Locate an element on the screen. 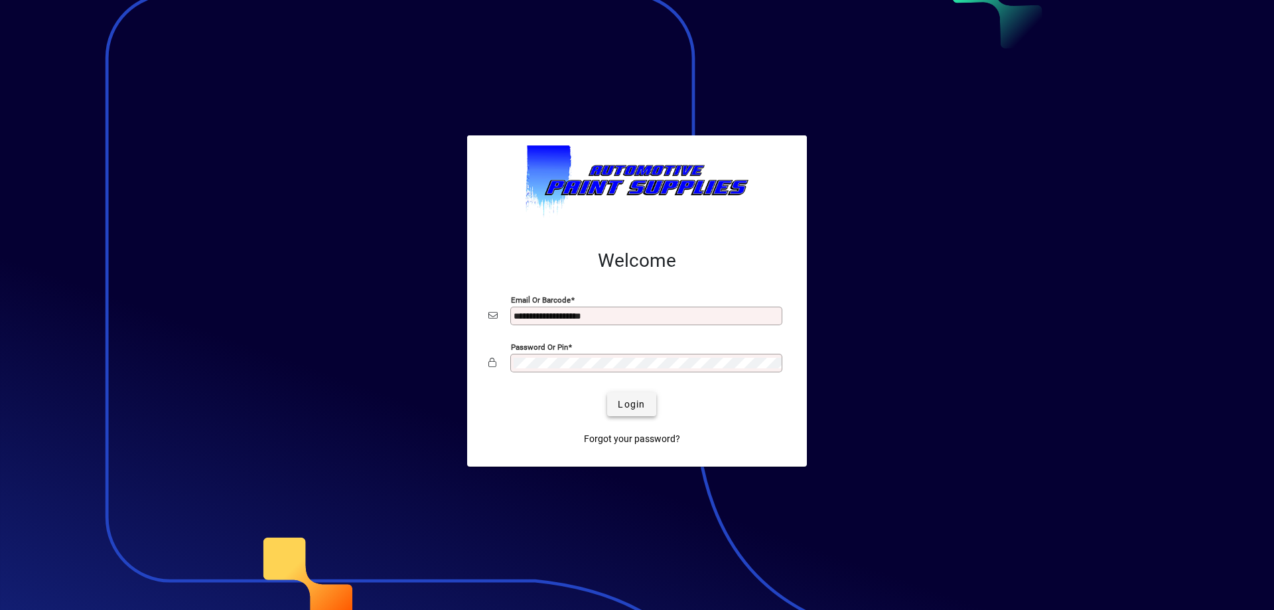 Image resolution: width=1274 pixels, height=610 pixels. button: Login is located at coordinates (631, 404).